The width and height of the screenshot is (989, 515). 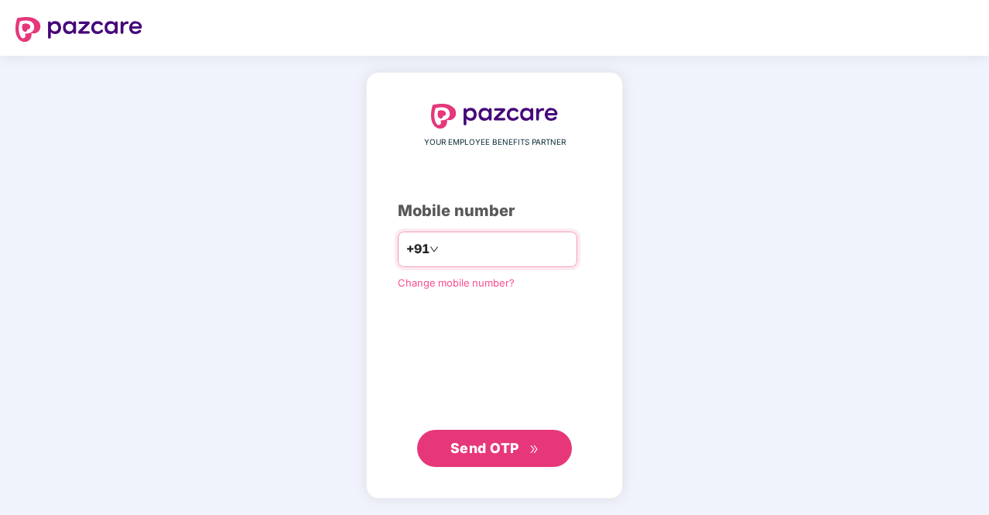 What do you see at coordinates (534, 449) in the screenshot?
I see `span: double-right` at bounding box center [534, 449].